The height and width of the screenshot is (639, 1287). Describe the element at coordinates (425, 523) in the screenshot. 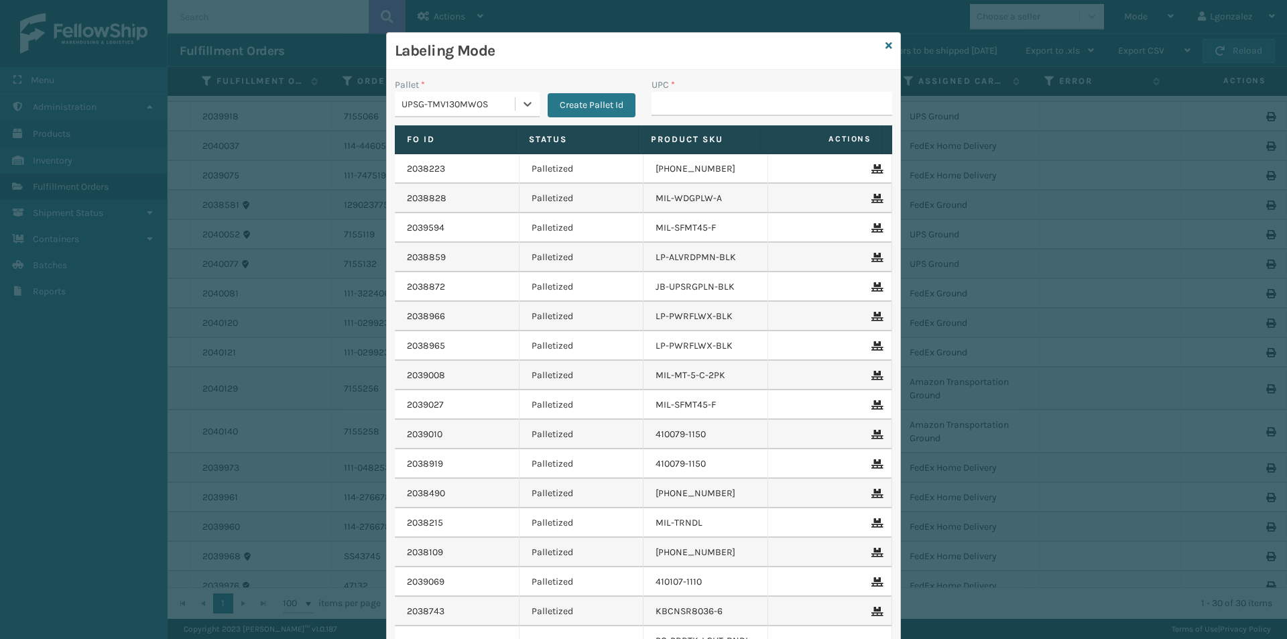

I see `a: 2038215` at that location.